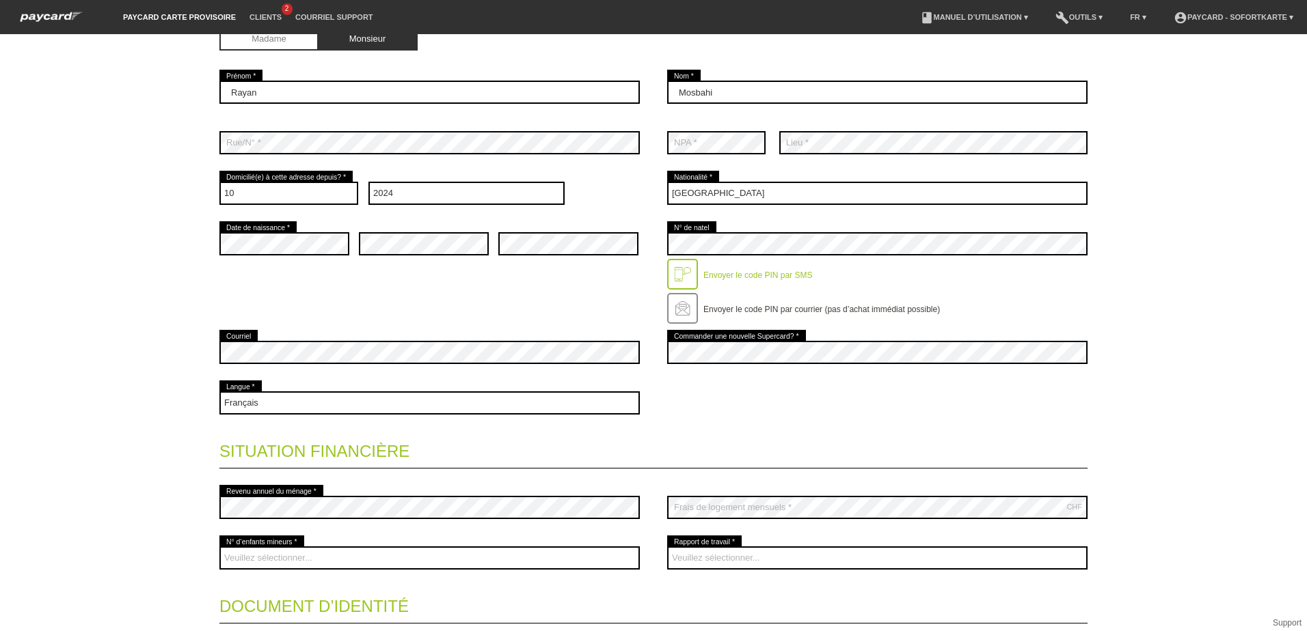  What do you see at coordinates (1062, 18) in the screenshot?
I see `i: build` at bounding box center [1062, 18].